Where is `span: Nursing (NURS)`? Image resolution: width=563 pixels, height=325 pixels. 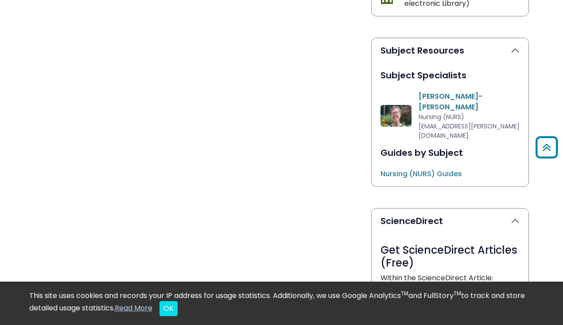 span: Nursing (NURS) is located at coordinates (441, 117).